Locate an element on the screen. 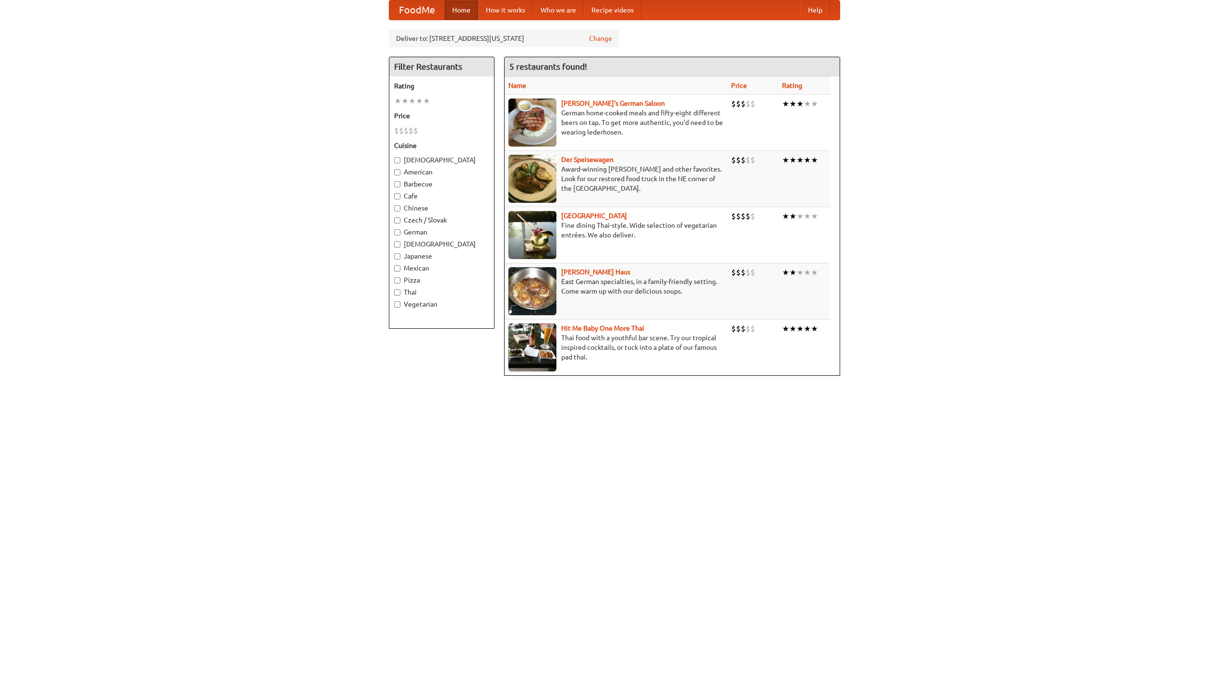 The image size is (1229, 680). label: Czech / Slovak is located at coordinates (442, 220).